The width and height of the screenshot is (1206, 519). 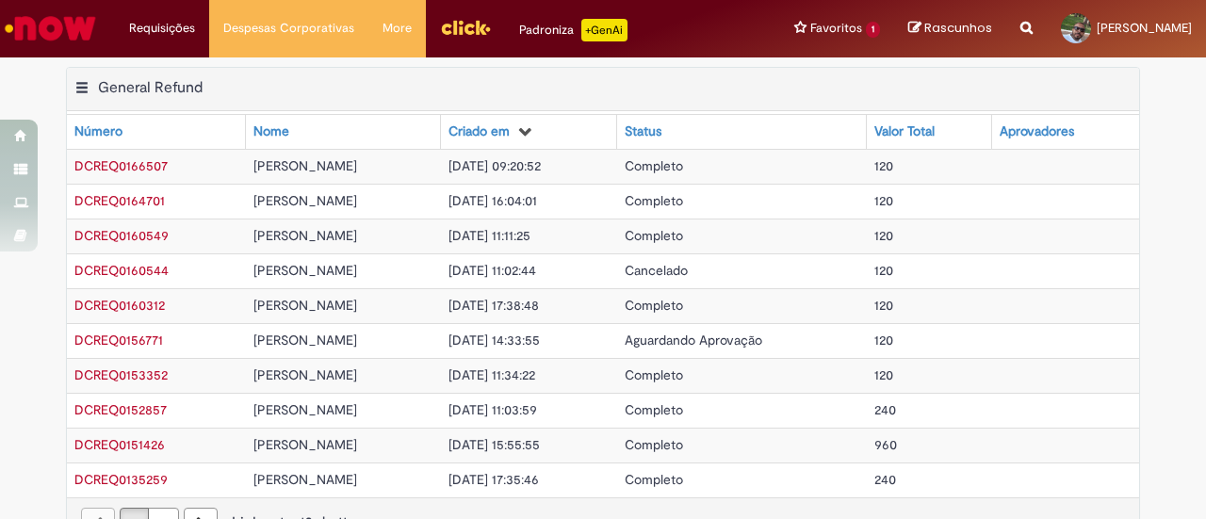 I want to click on span: 1, so click(x=872, y=29).